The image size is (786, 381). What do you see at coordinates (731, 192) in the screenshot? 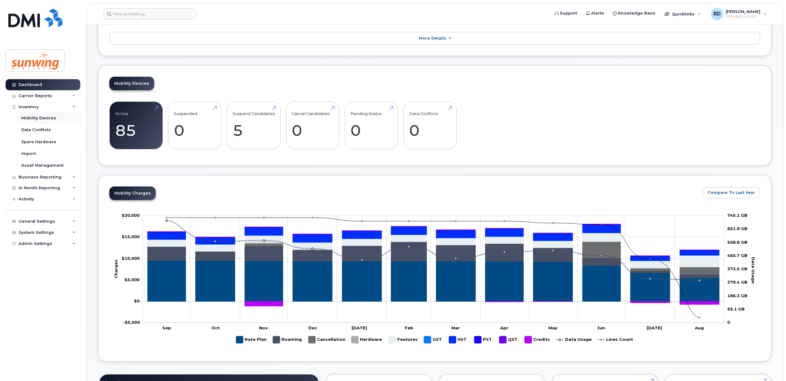
I see `span: Compare To Last Year` at bounding box center [731, 192].